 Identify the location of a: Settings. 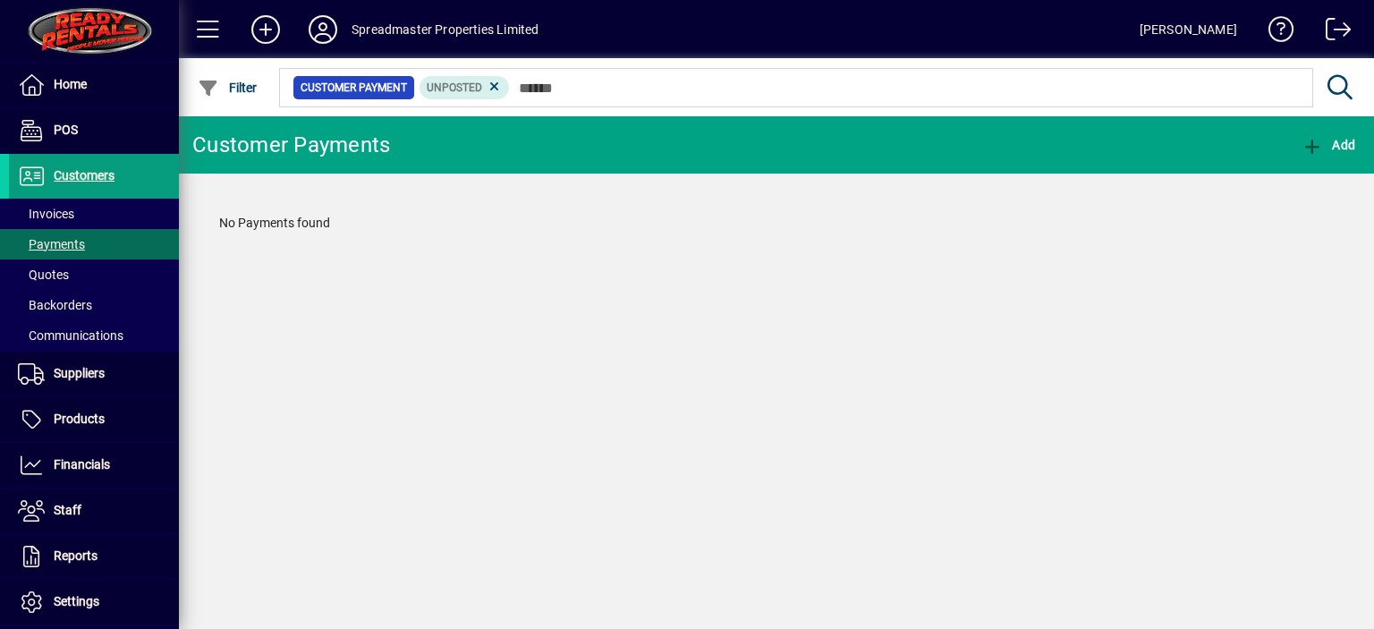
(94, 602).